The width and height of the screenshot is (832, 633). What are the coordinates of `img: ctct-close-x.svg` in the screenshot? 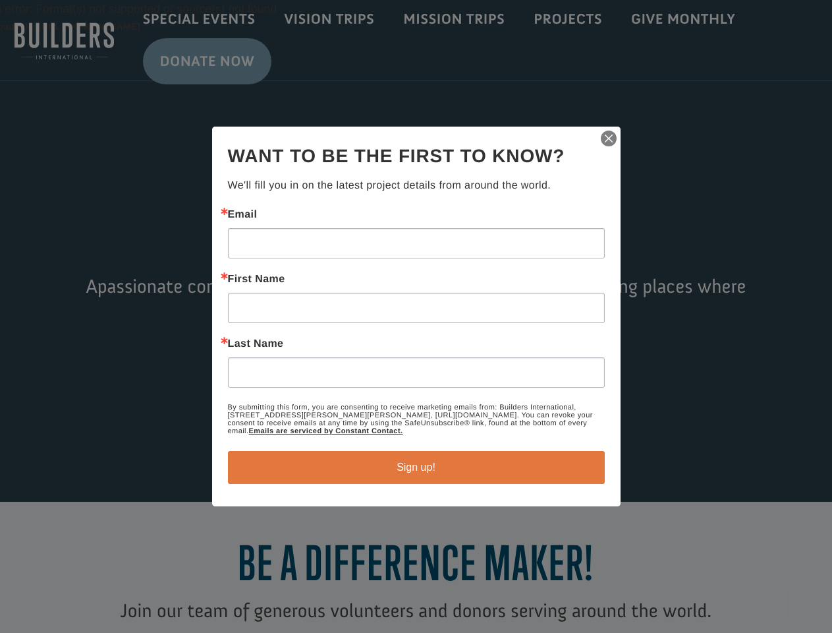 It's located at (609, 138).